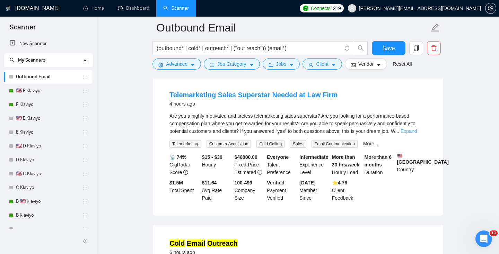 The width and height of the screenshot is (499, 254). What do you see at coordinates (434, 48) in the screenshot?
I see `span: delete` at bounding box center [434, 48].